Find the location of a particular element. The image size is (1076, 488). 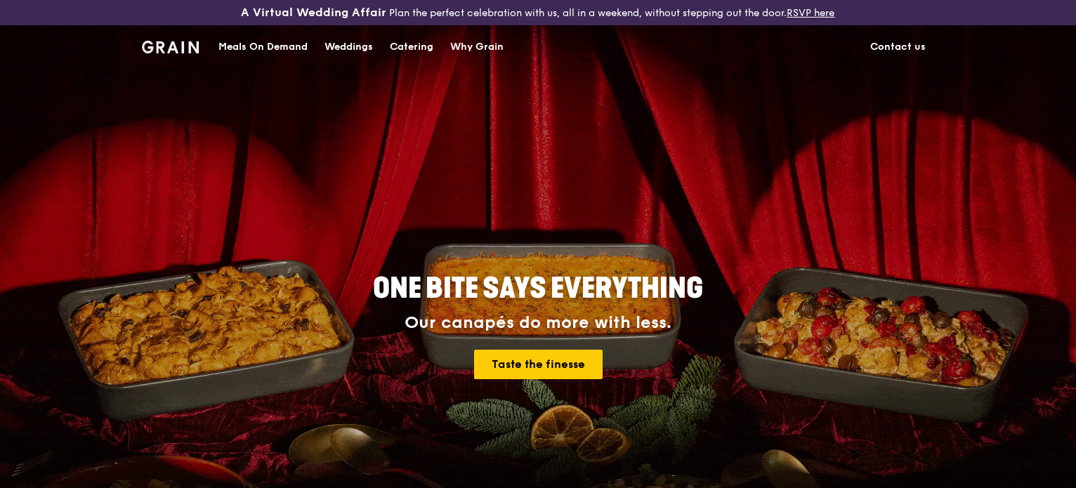

a: Taste the finesse is located at coordinates (538, 365).